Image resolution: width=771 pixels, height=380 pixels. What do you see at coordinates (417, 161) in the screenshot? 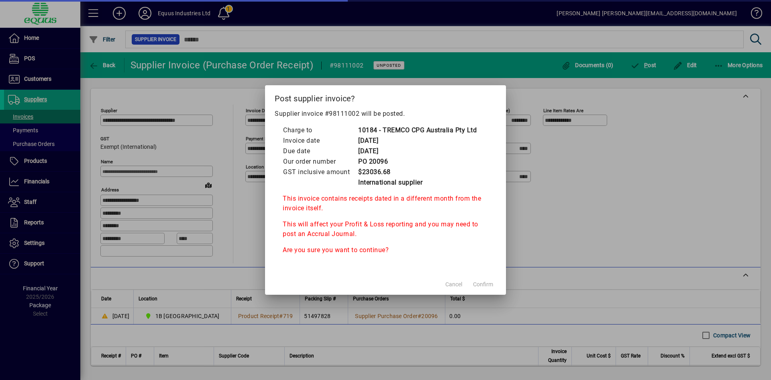
I see `td: PO 20096` at bounding box center [417, 161].